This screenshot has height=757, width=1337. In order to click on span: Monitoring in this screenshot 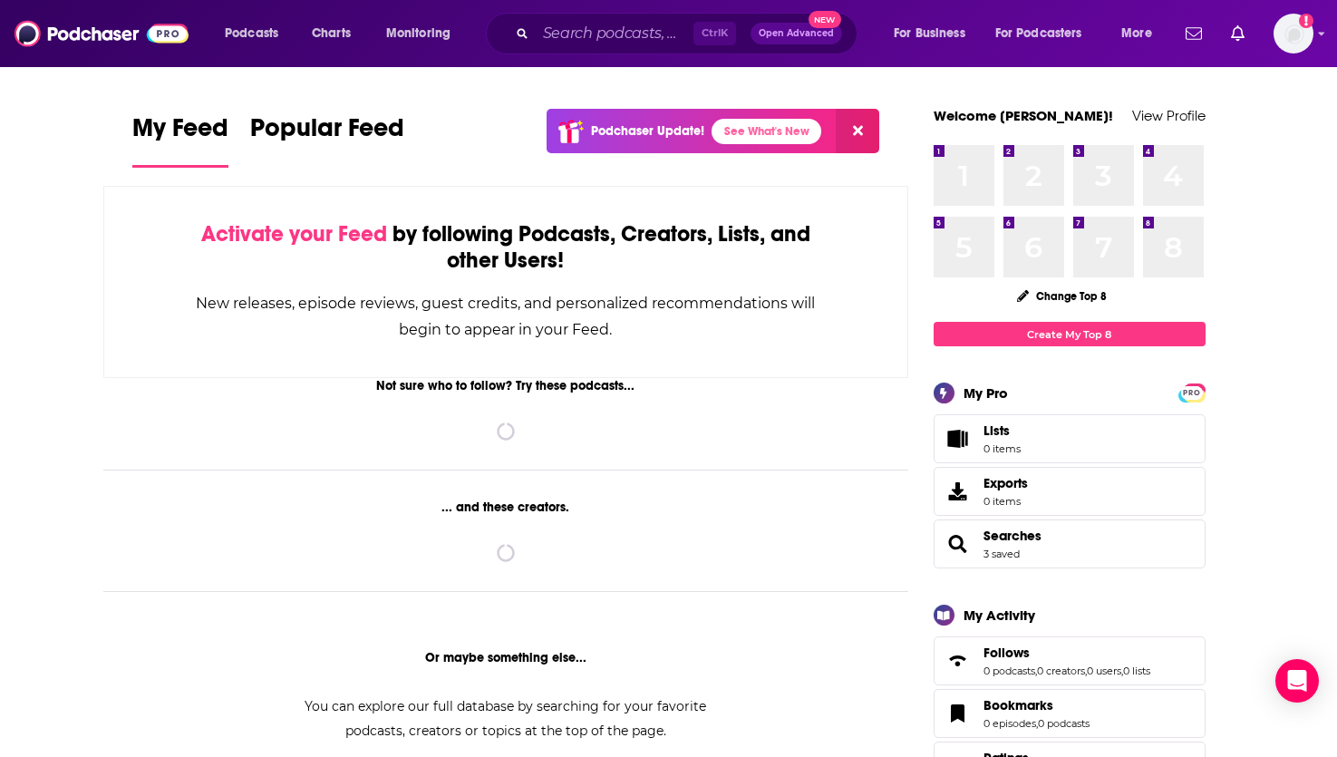, I will do `click(418, 34)`.